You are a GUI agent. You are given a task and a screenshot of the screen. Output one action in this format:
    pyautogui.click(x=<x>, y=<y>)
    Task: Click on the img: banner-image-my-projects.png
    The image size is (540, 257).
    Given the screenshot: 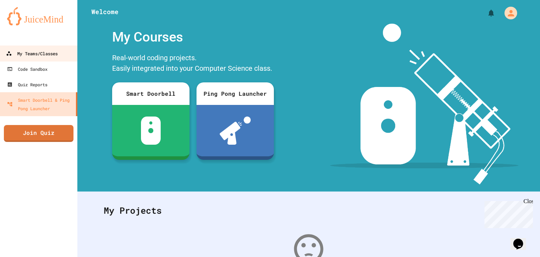 What is the action you would take?
    pyautogui.click(x=424, y=104)
    